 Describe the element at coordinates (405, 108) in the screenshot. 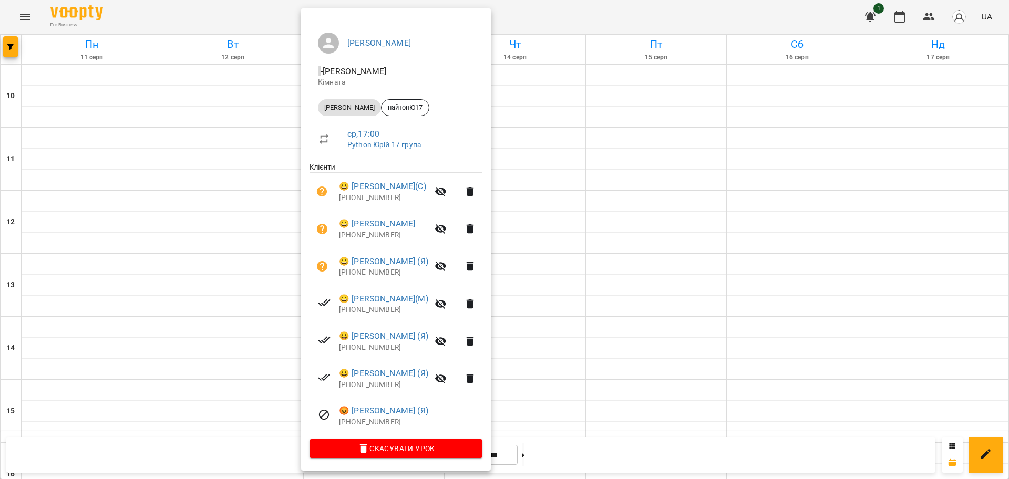

I see `span: пайтонЮ17` at that location.